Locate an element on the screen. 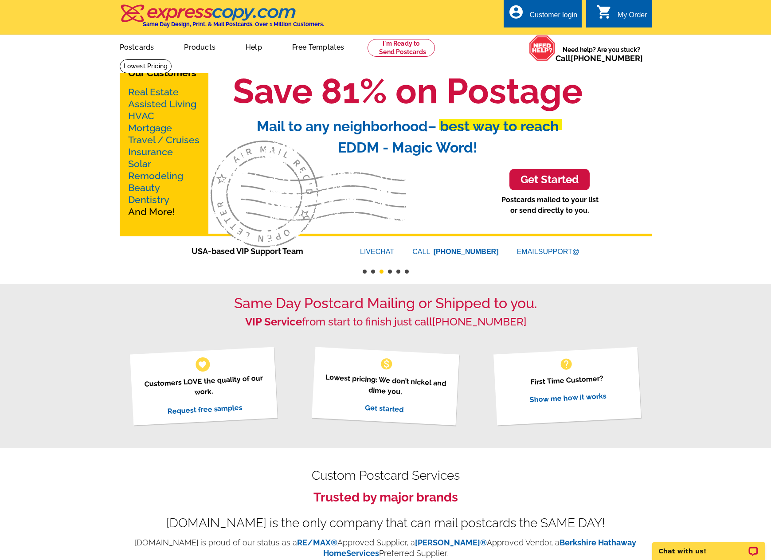 Image resolution: width=771 pixels, height=560 pixels. a: Travel / Cruises is located at coordinates (164, 140).